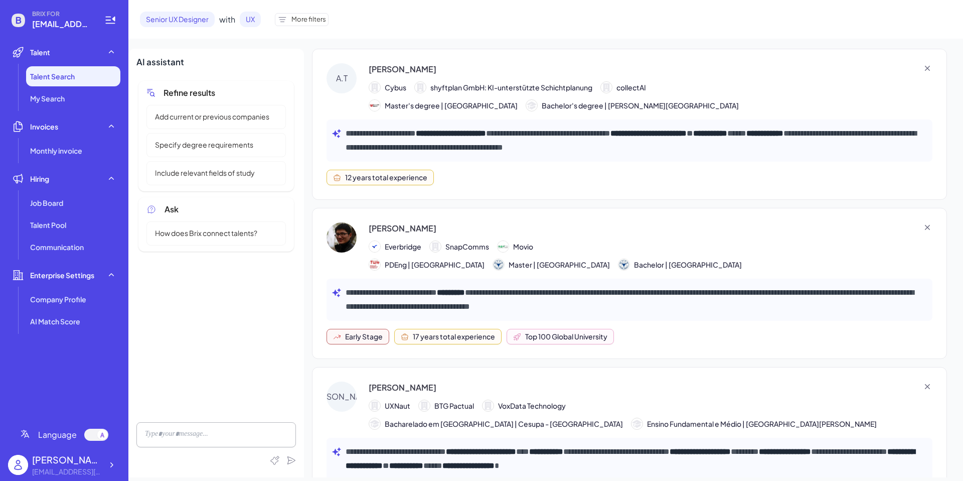 The width and height of the screenshot is (963, 481). I want to click on img: Billy Cheng, so click(342, 237).